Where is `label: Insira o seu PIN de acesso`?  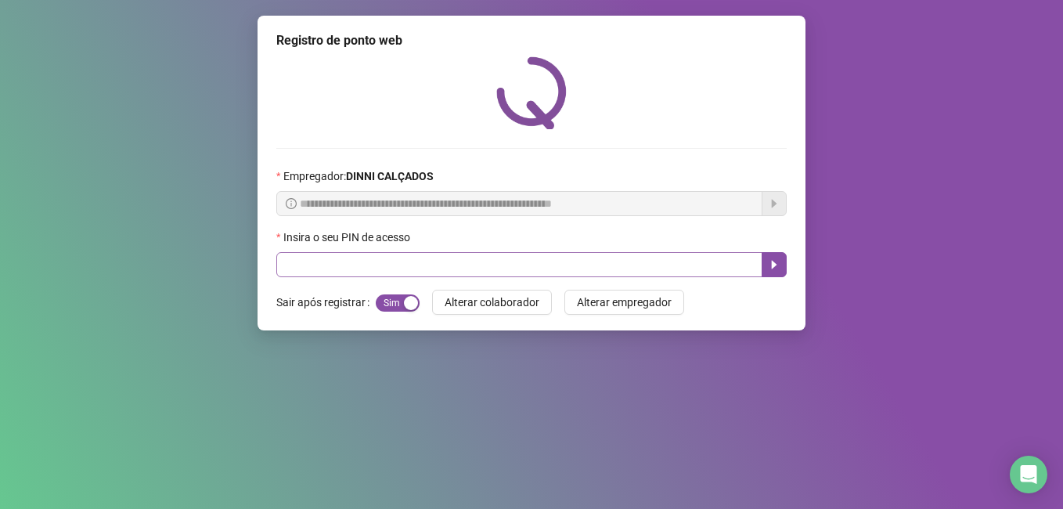 label: Insira o seu PIN de acesso is located at coordinates (348, 237).